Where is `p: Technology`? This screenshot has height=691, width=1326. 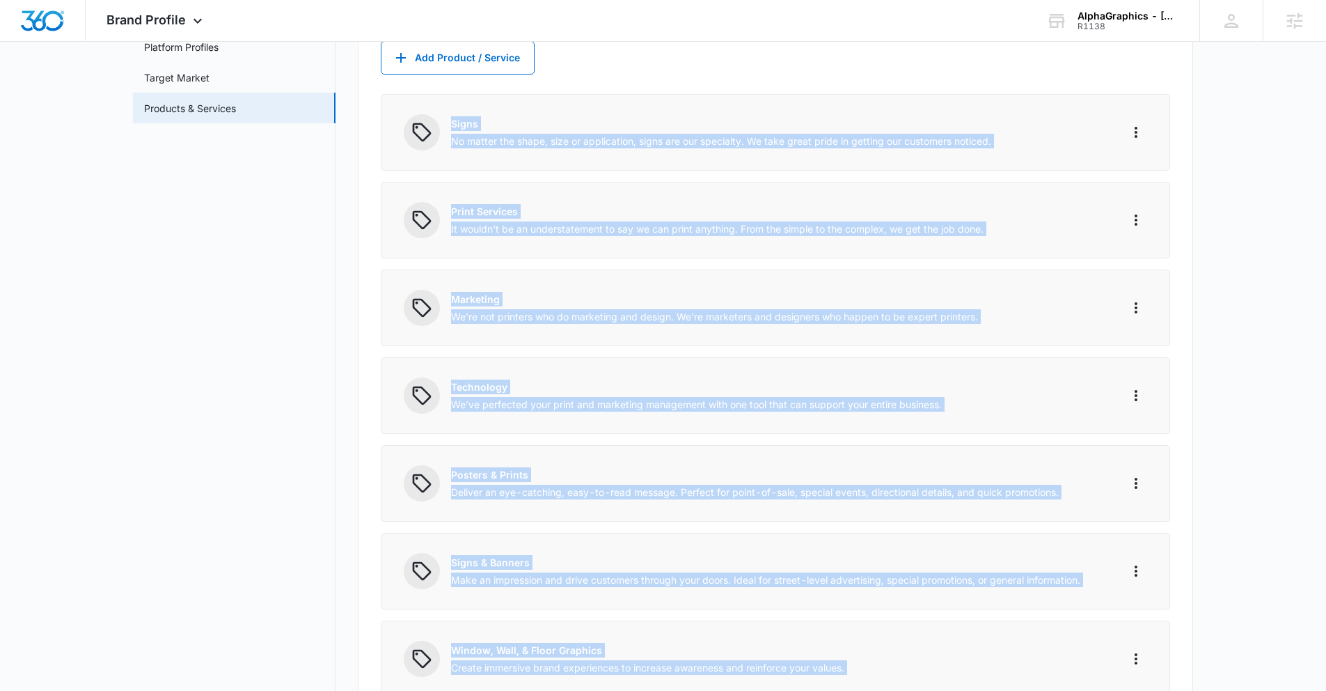
p: Technology is located at coordinates (777, 386).